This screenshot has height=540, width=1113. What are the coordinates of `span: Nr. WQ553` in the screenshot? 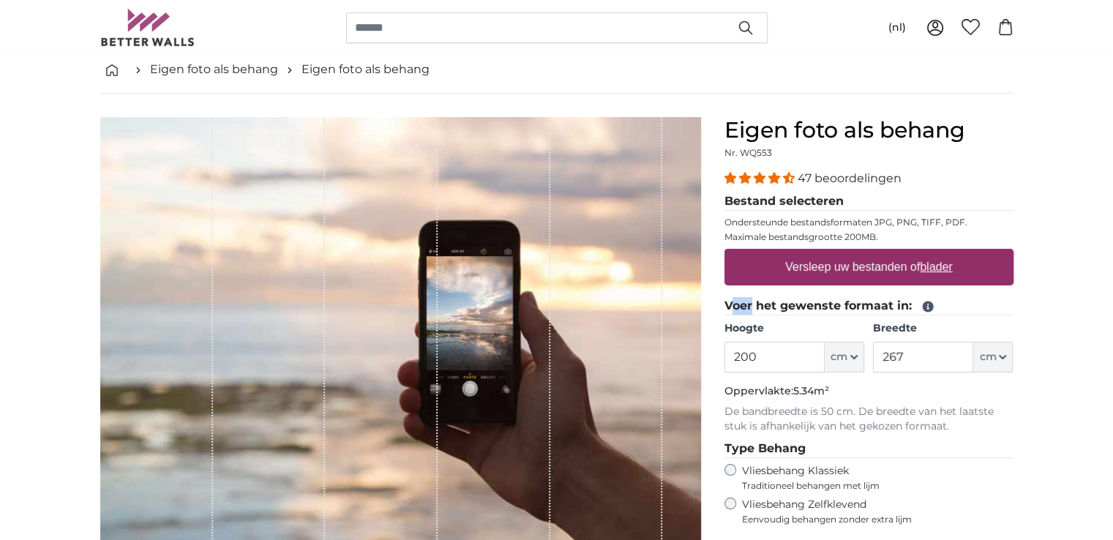 It's located at (748, 152).